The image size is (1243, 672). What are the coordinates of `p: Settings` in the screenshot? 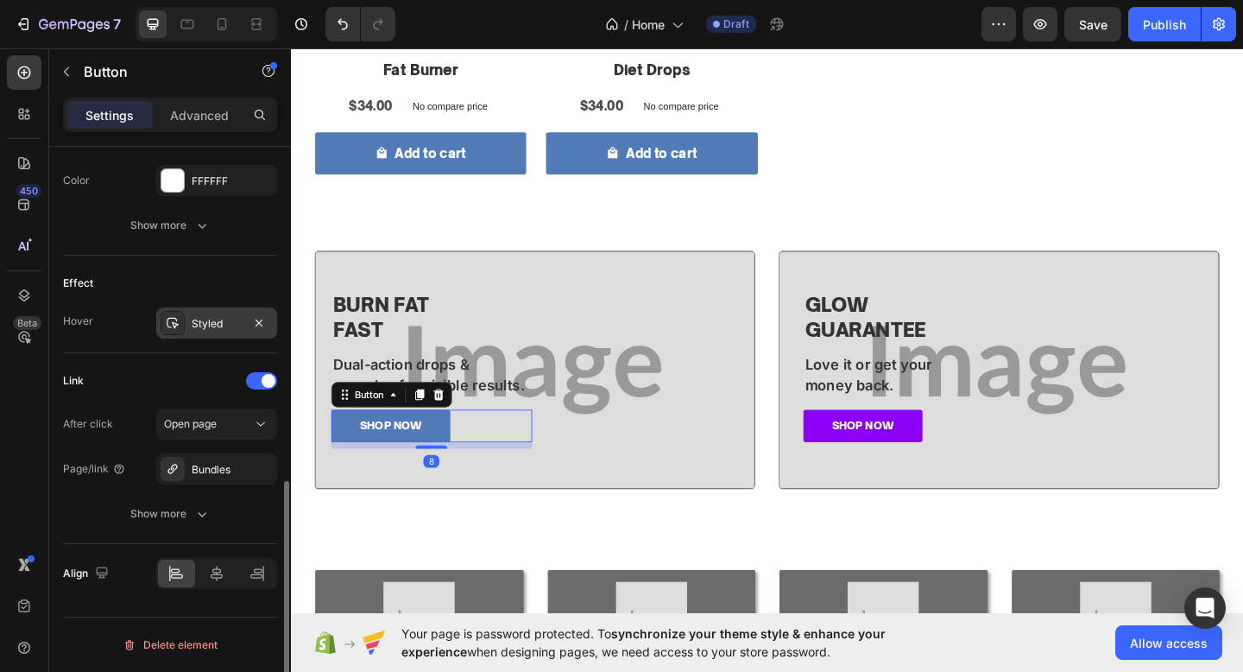 It's located at (110, 115).